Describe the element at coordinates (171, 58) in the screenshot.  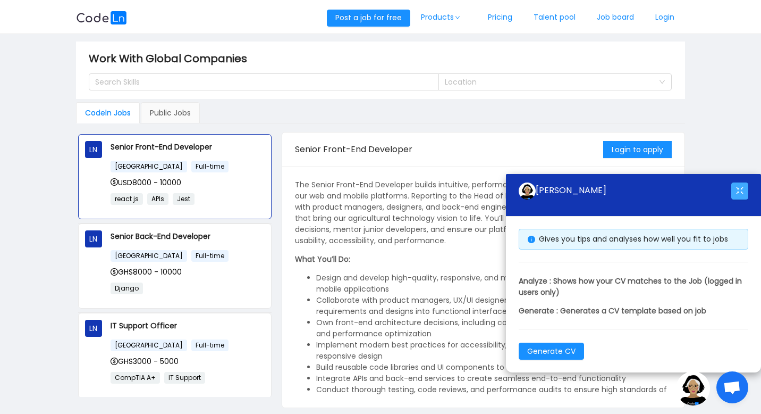
I see `span: Work With Global Companies` at that location.